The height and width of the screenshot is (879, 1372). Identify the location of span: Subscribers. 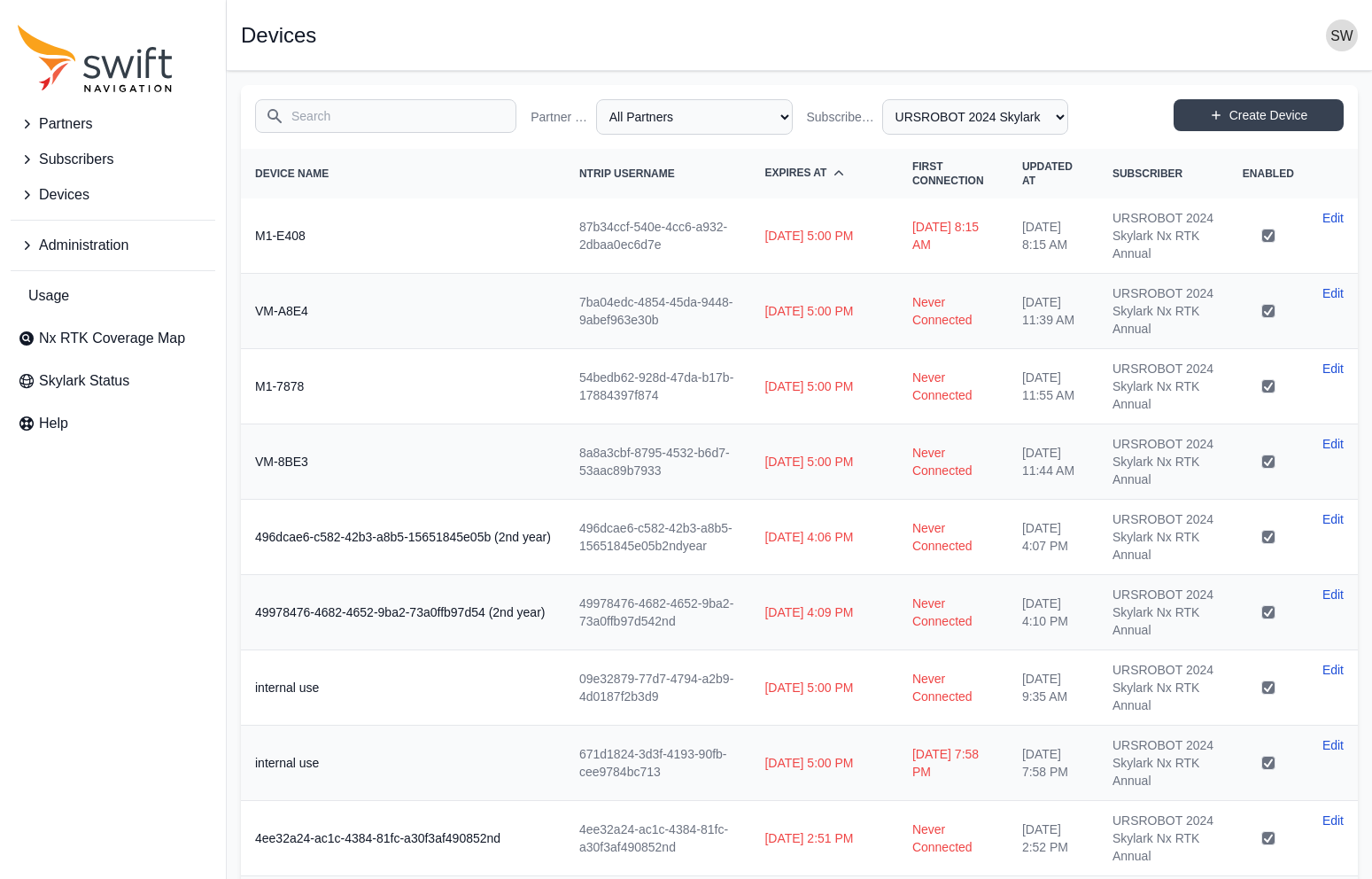
(76, 160).